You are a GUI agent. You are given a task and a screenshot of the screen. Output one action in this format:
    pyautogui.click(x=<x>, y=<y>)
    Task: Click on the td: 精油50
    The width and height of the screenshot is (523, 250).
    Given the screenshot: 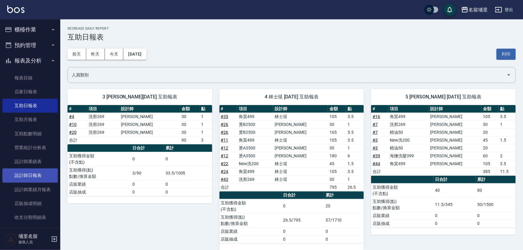 What is the action you would take?
    pyautogui.click(x=409, y=148)
    